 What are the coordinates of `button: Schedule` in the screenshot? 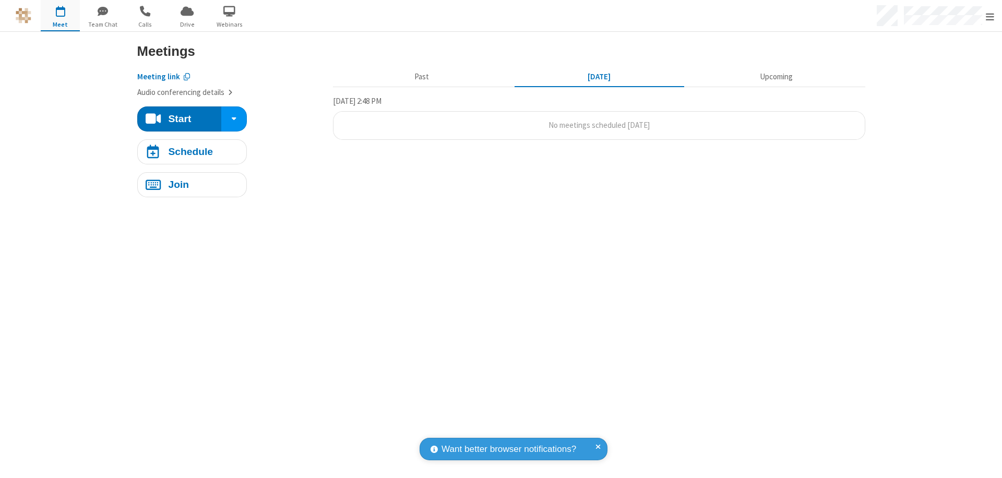 It's located at (192, 152).